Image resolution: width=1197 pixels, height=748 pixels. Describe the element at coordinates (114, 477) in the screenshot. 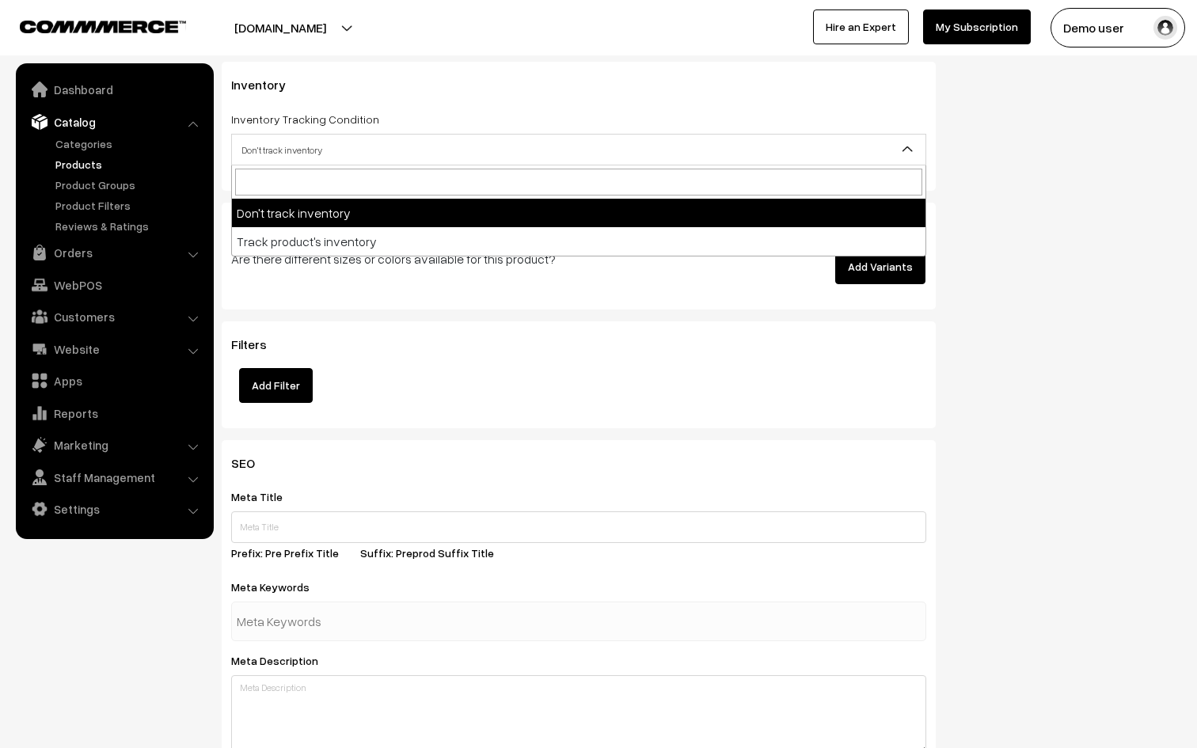

I see `a: Staff Management` at that location.